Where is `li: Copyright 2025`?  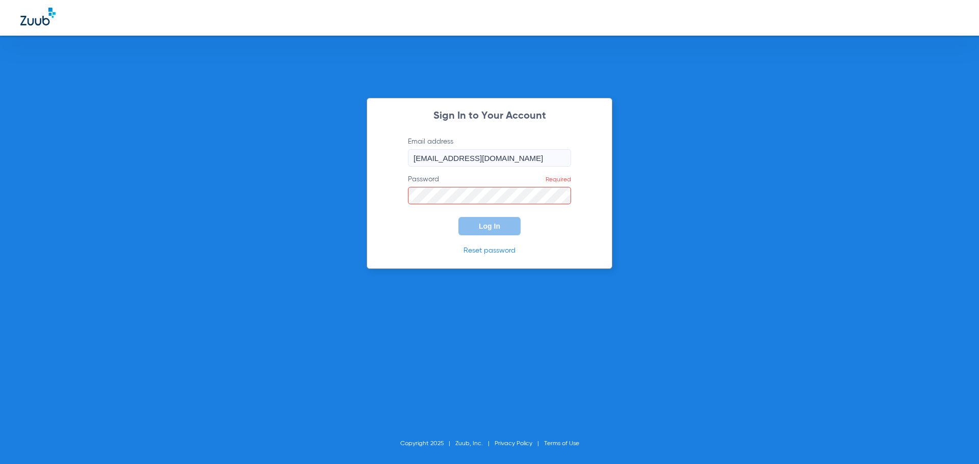
li: Copyright 2025 is located at coordinates (428, 444).